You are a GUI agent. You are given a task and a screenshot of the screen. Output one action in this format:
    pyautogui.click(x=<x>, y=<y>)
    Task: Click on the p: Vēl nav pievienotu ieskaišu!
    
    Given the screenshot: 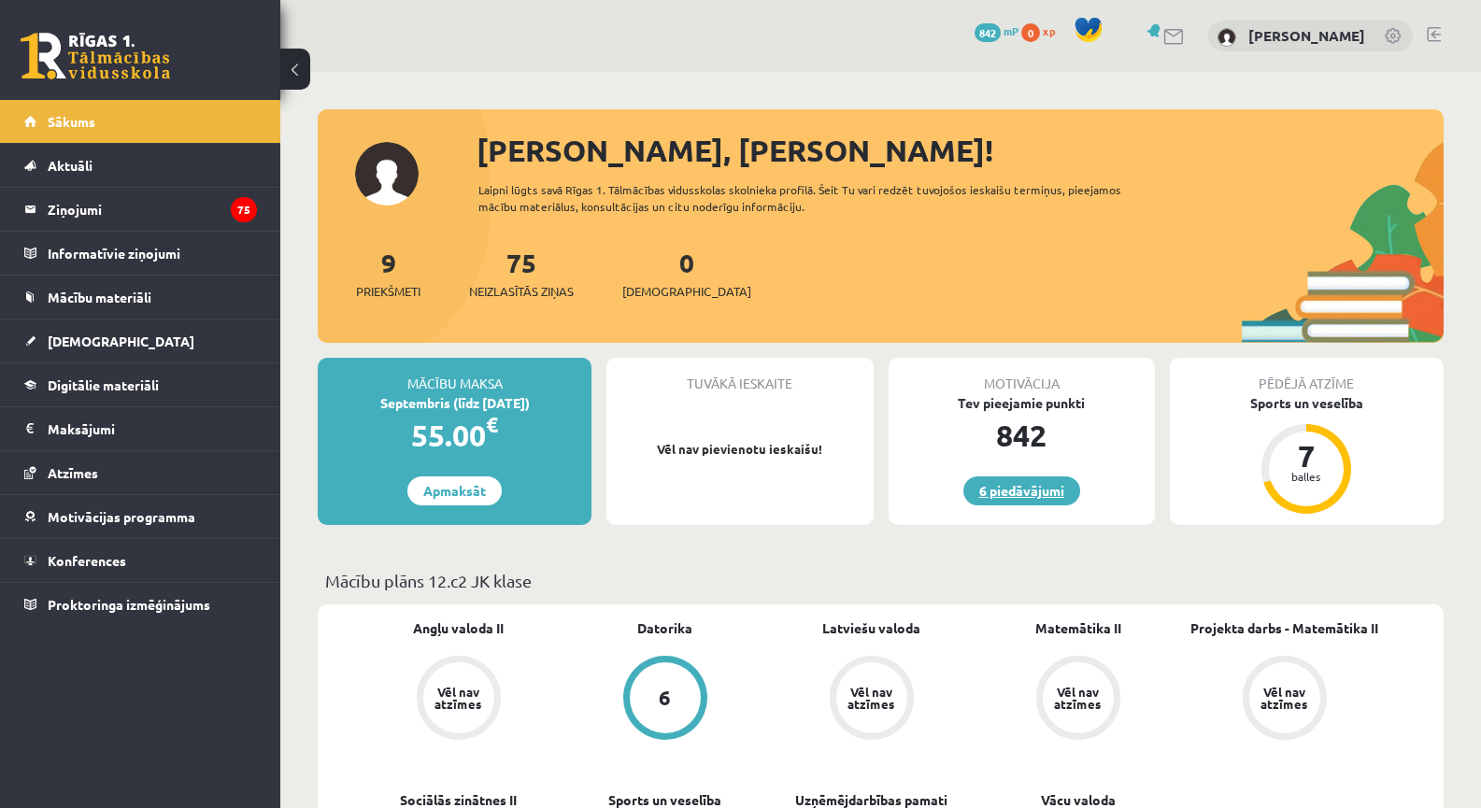 What is the action you would take?
    pyautogui.click(x=739, y=449)
    